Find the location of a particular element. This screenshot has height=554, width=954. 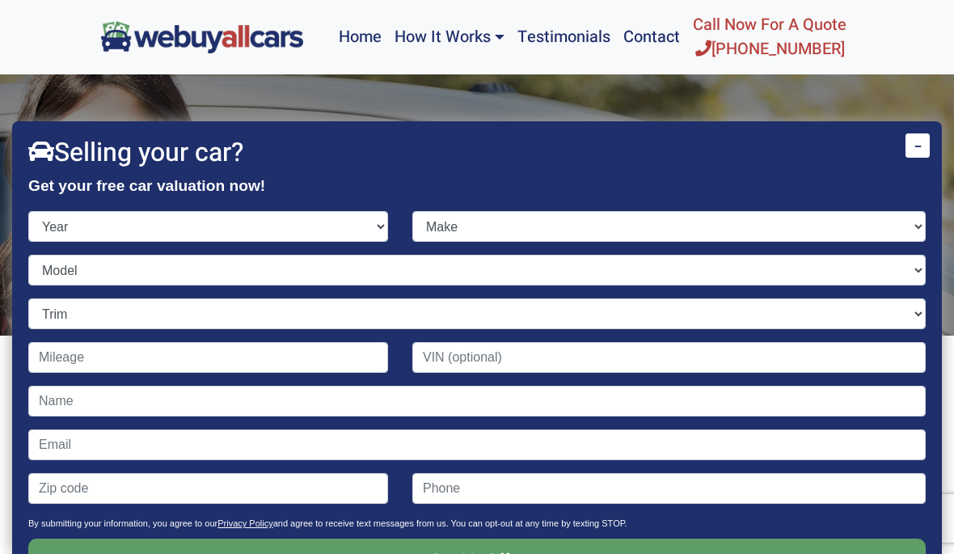

input: Mileage is located at coordinates (208, 358).